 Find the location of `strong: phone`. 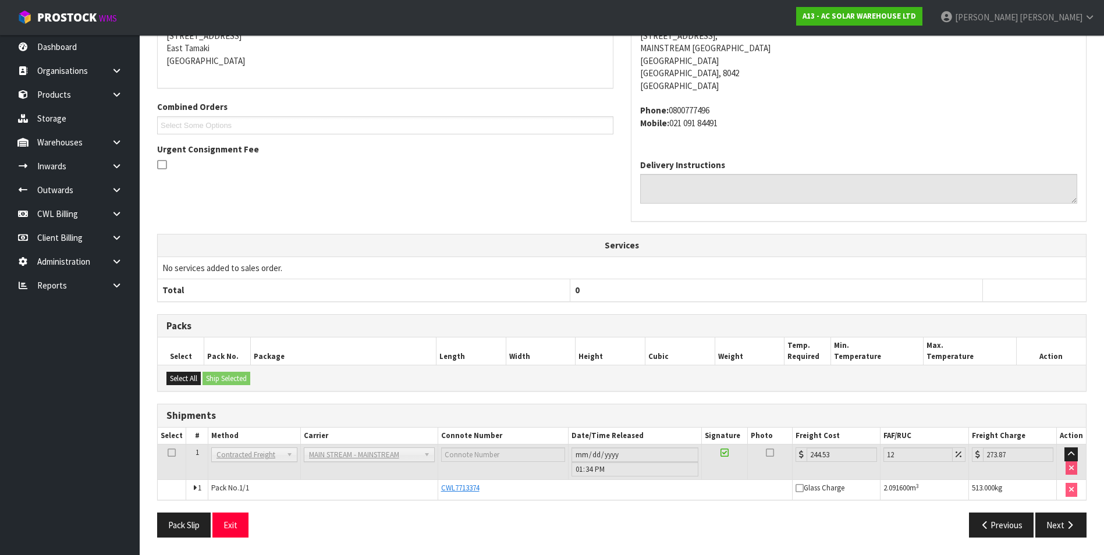

strong: phone is located at coordinates (654, 110).